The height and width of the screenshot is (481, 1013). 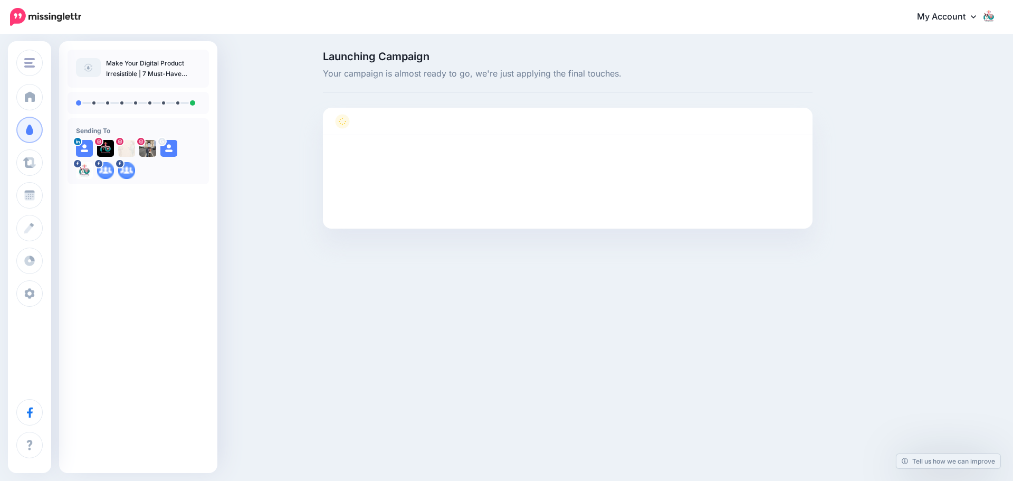 What do you see at coordinates (153, 69) in the screenshot?
I see `p: Make Your Digital Product Irresistible | 7 Must-Have Ingredients for Success` at bounding box center [153, 69].